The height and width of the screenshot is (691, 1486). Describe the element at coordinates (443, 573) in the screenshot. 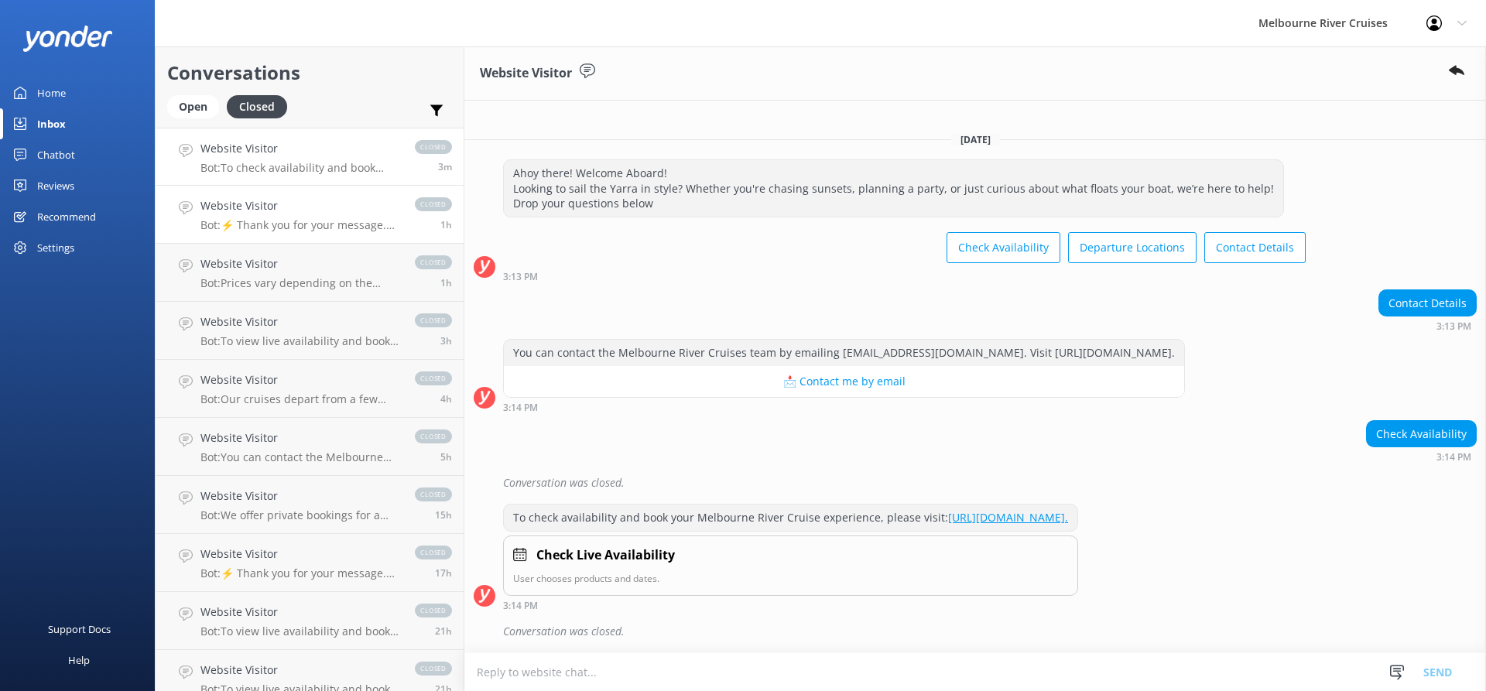

I see `span: 09:51pm 10-Aug-2025 (UTC +10:00) Australia/Sydney` at that location.